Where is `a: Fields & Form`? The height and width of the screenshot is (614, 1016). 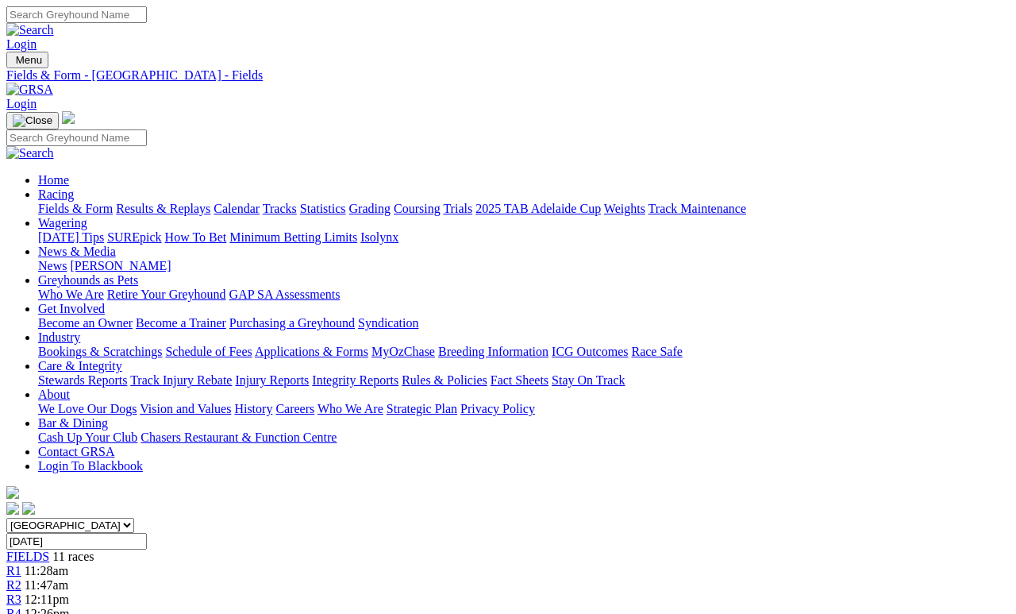 a: Fields & Form is located at coordinates (75, 208).